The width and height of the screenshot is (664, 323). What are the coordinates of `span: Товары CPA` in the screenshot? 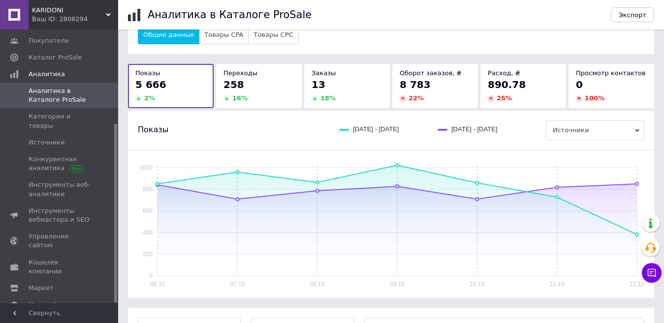 It's located at (223, 34).